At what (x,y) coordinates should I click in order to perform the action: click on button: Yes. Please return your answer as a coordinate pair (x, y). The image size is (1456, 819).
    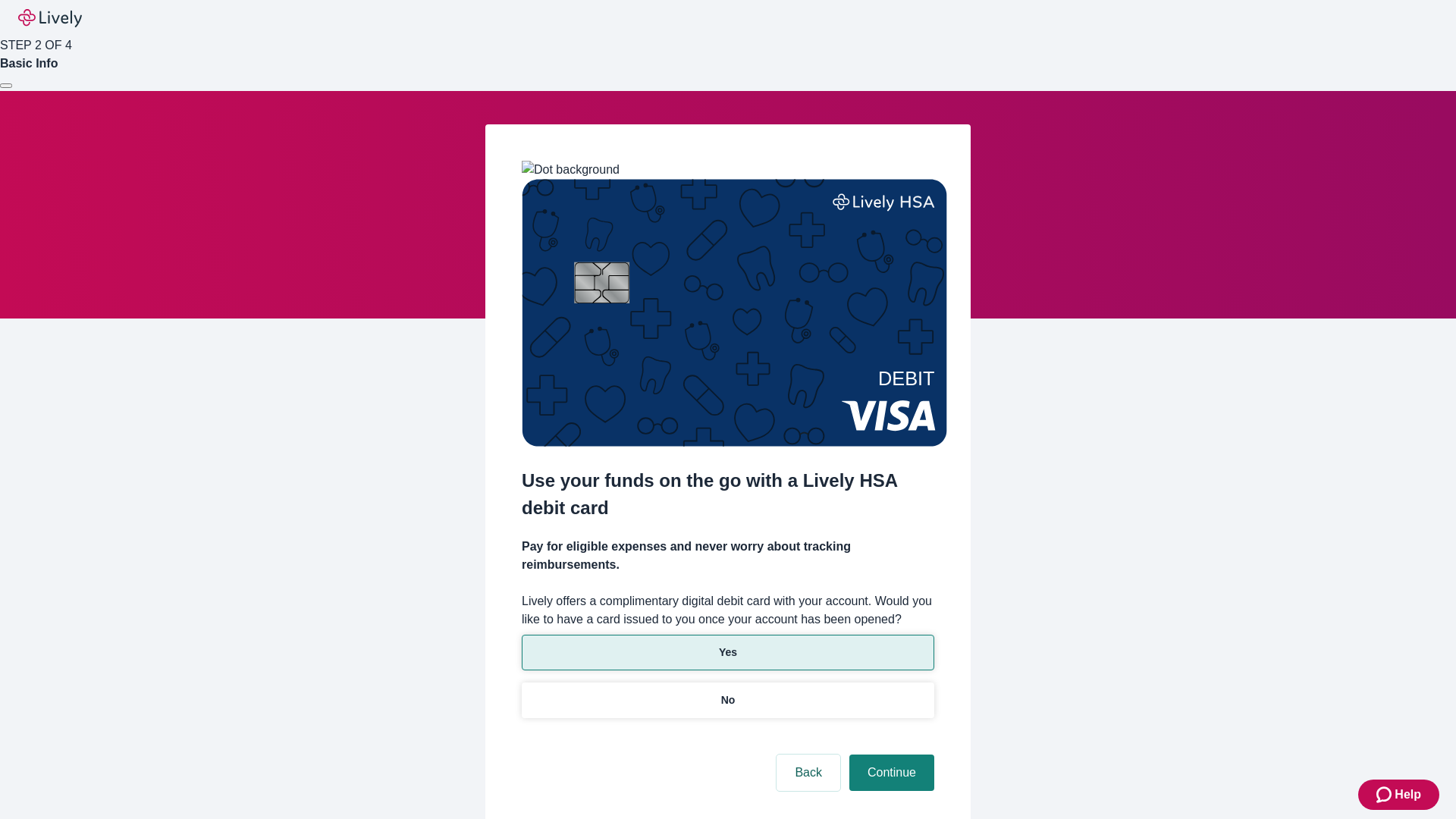
    Looking at the image, I should click on (728, 652).